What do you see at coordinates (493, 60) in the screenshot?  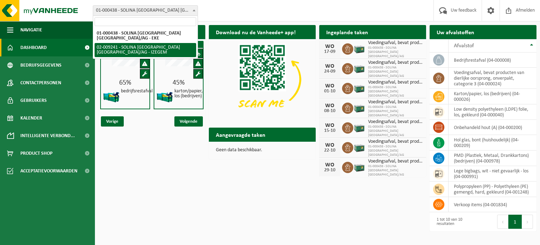 I see `td: bedrijfsrestafval (04-000008)` at bounding box center [493, 60].